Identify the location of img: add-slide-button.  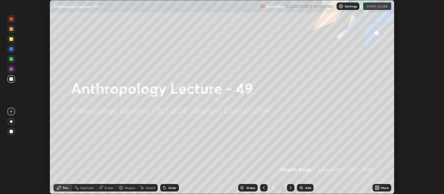
(301, 188).